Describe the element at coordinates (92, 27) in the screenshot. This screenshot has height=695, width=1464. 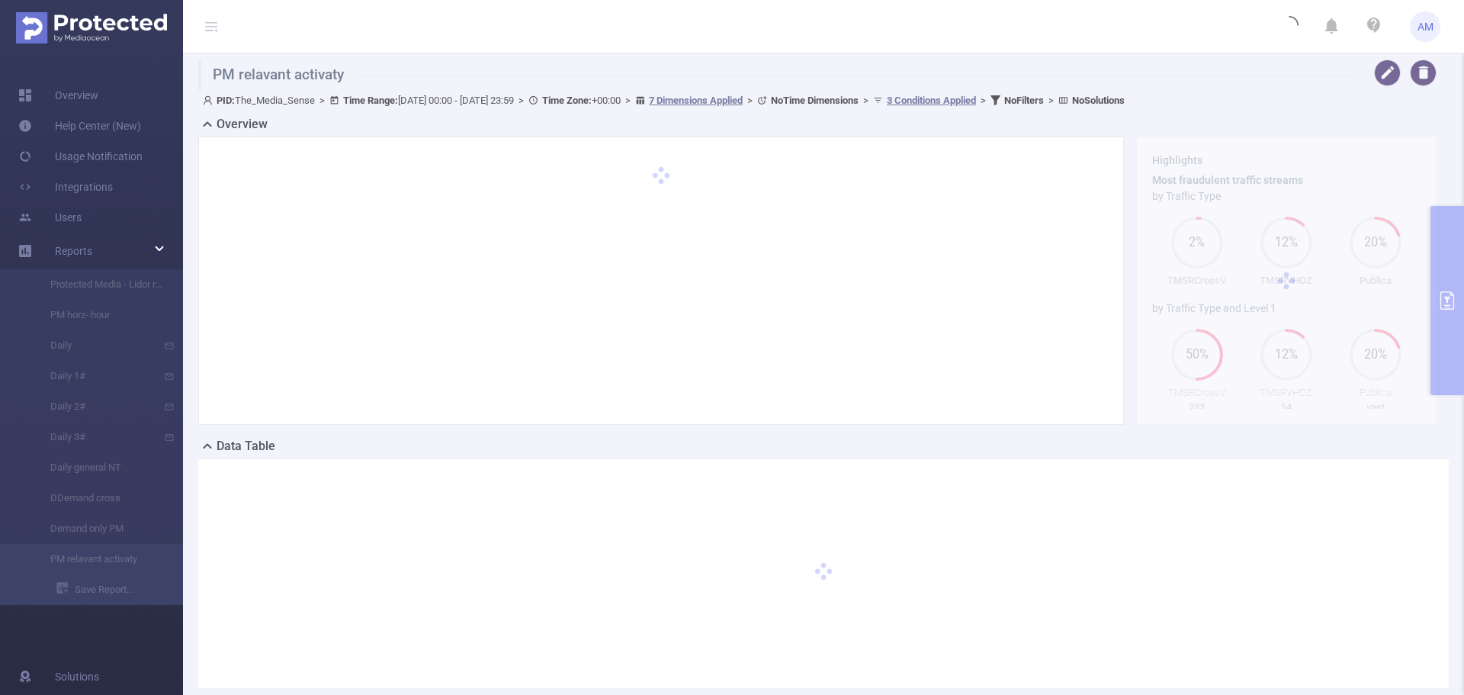
I see `img: Protected Media` at that location.